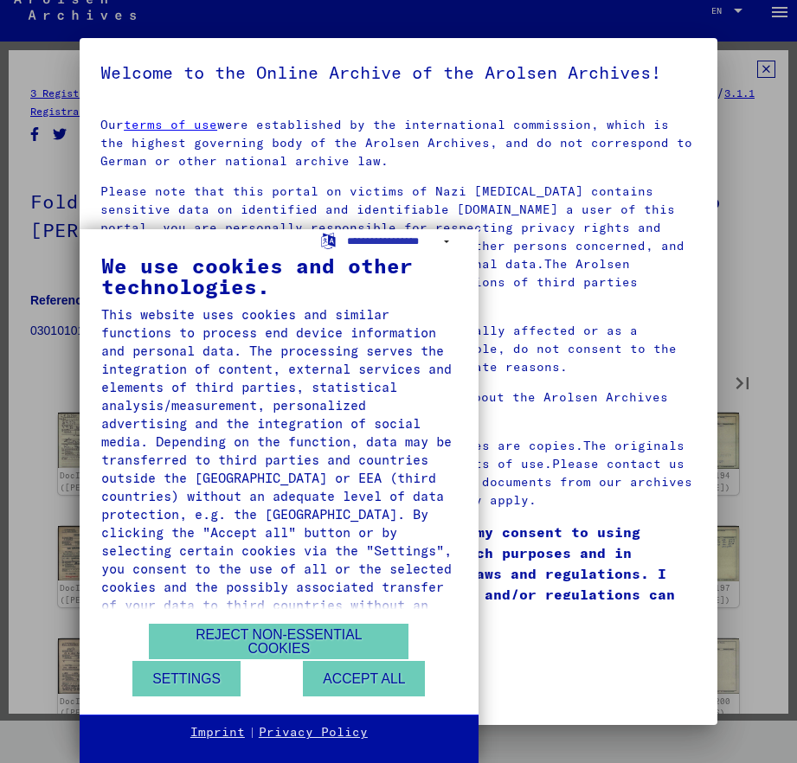 Image resolution: width=797 pixels, height=763 pixels. What do you see at coordinates (279, 641) in the screenshot?
I see `button: Reject non-essential cookies` at bounding box center [279, 641].